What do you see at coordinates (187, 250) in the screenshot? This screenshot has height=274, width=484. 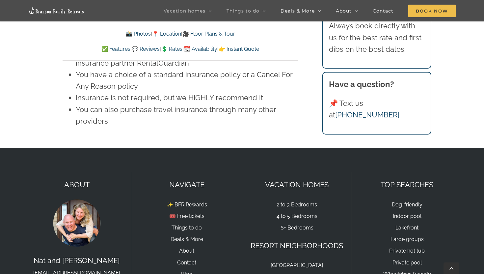 I see `a: About` at bounding box center [187, 250].